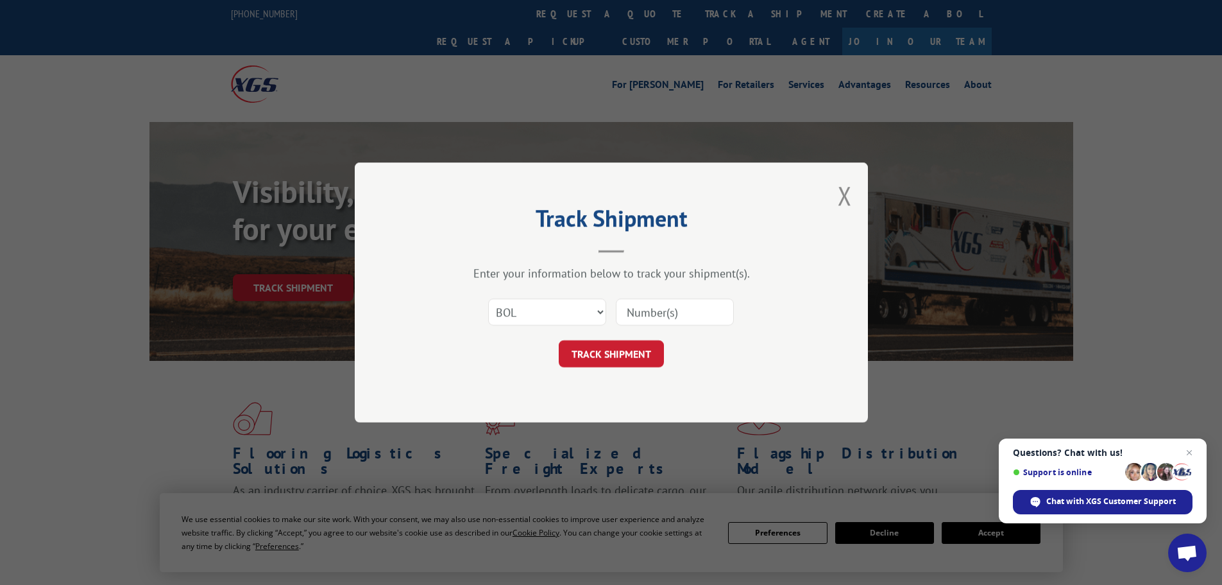 The image size is (1222, 585). What do you see at coordinates (845, 195) in the screenshot?
I see `button: Close modal` at bounding box center [845, 195].